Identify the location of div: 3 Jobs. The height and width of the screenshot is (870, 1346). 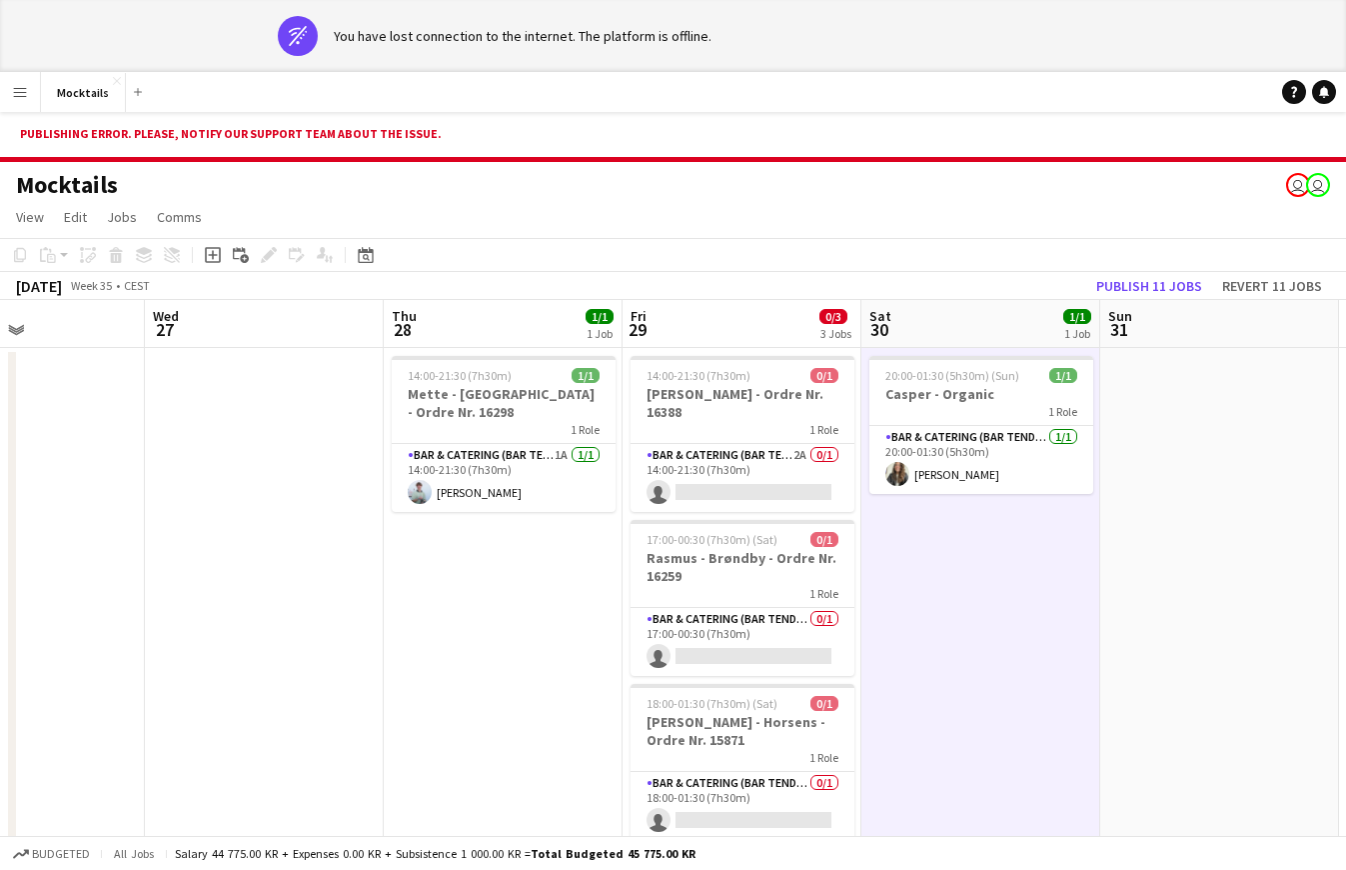
(836, 333).